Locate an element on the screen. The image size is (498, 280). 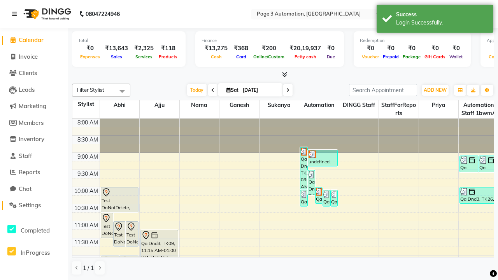
div: 9:30 AM is located at coordinates (88, 174).